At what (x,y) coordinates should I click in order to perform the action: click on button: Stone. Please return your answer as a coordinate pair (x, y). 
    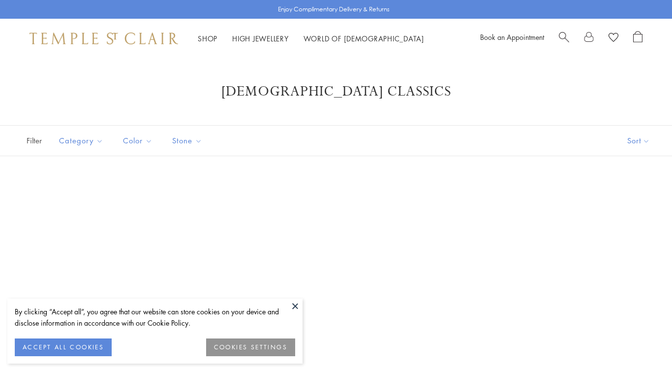
    Looking at the image, I should click on (187, 140).